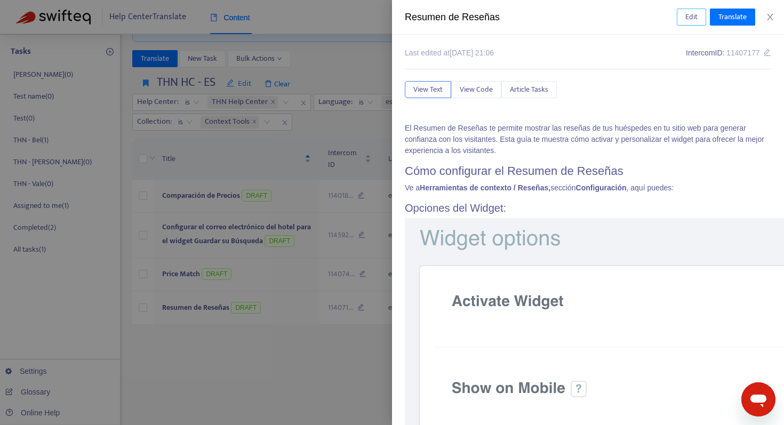  What do you see at coordinates (428, 90) in the screenshot?
I see `span: View Text` at bounding box center [428, 90].